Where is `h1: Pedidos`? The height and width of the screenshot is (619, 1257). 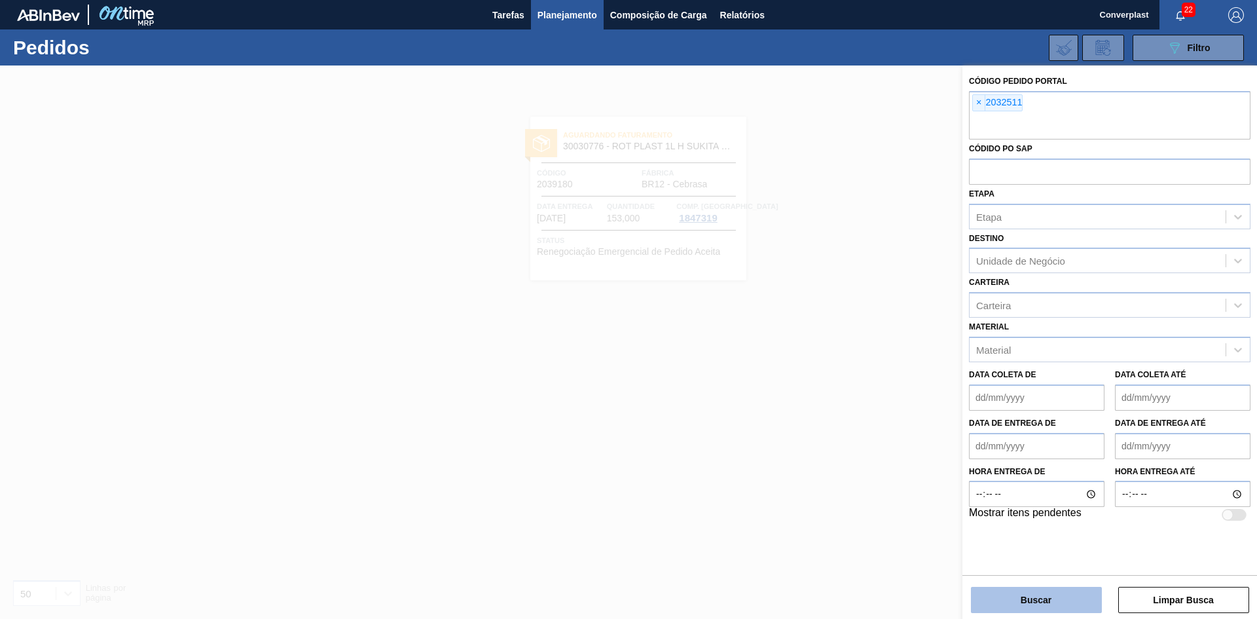
h1: Pedidos is located at coordinates (111, 47).